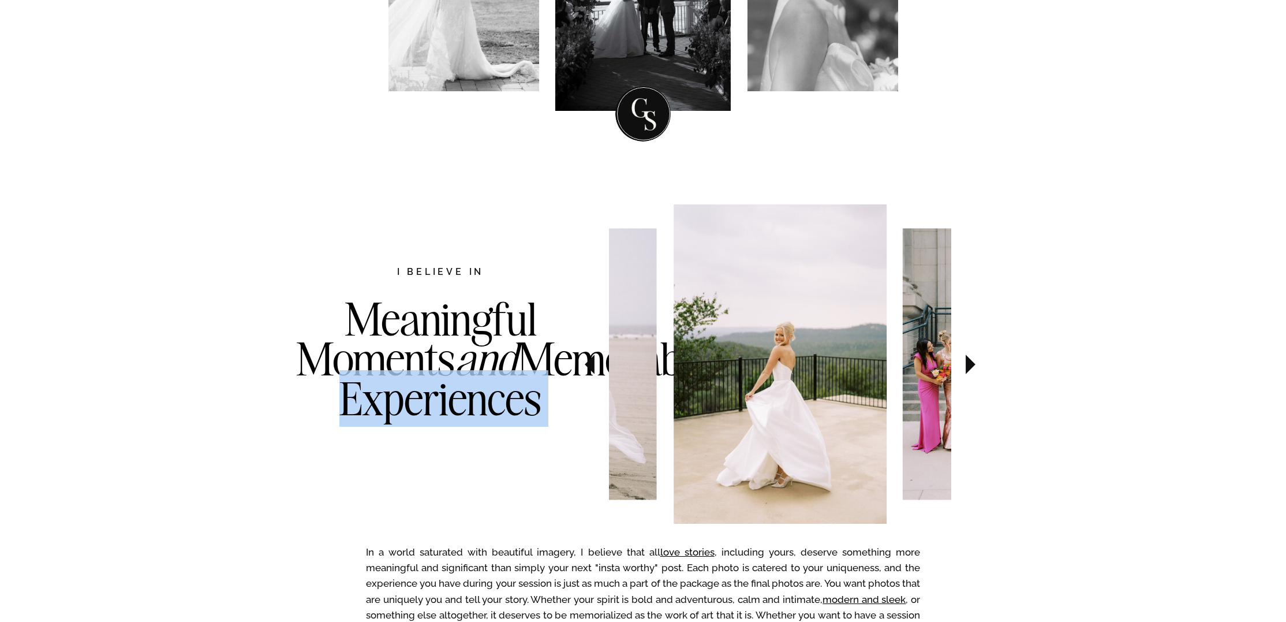 This screenshot has width=1286, height=622. What do you see at coordinates (780, 364) in the screenshot?
I see `img: Wedding ceremony in front of the statue of liberty` at bounding box center [780, 364].